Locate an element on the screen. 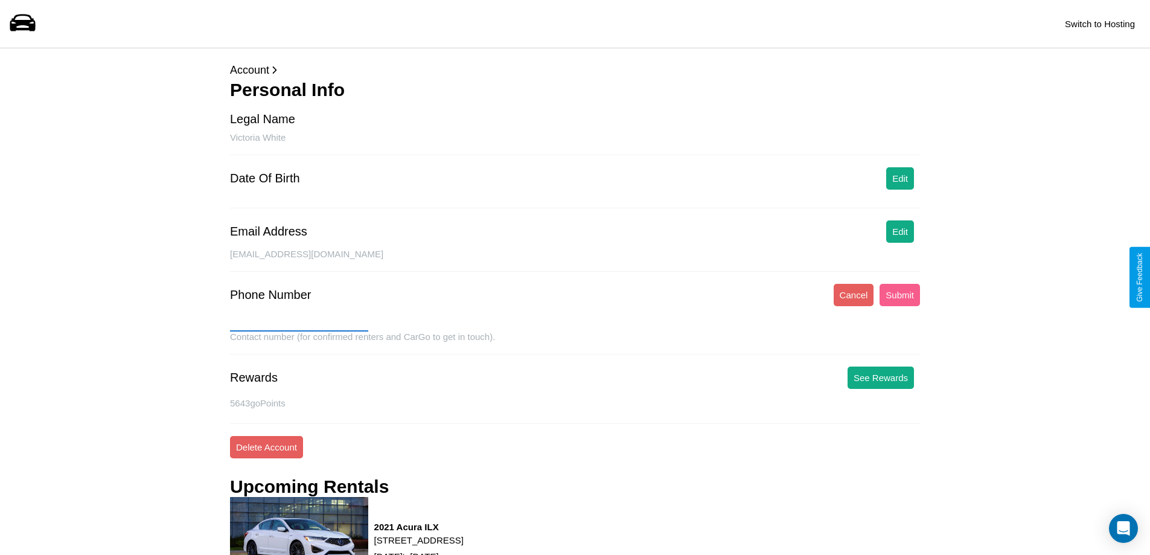  div: Rewards is located at coordinates (254, 377).